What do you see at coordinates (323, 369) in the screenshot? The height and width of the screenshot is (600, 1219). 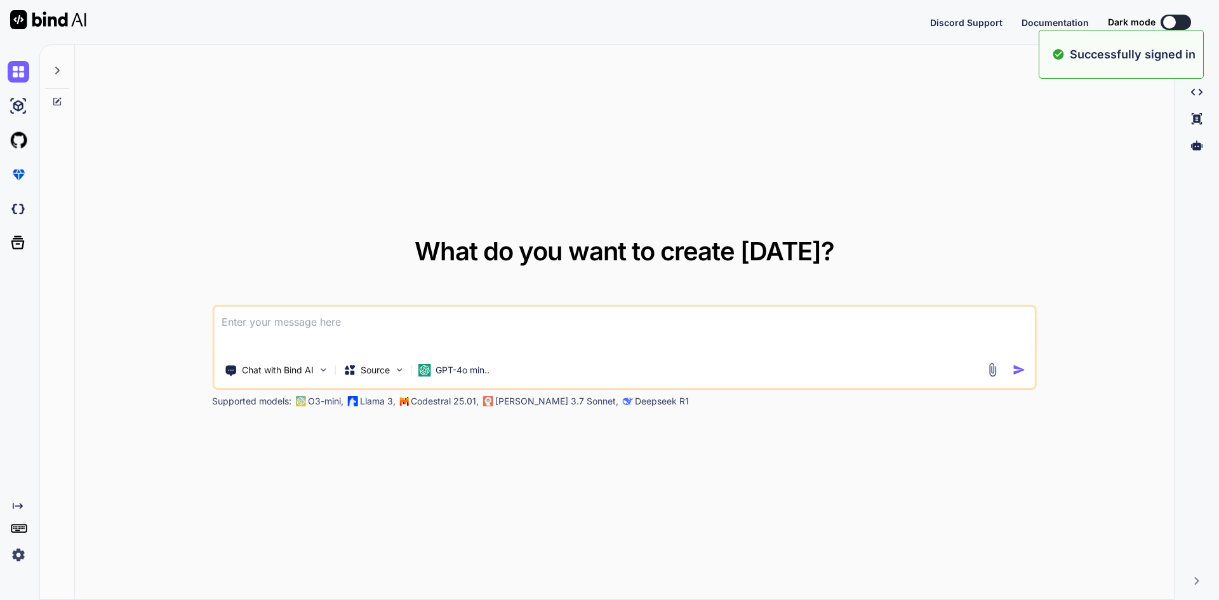 I see `img: Pick Tools` at bounding box center [323, 369].